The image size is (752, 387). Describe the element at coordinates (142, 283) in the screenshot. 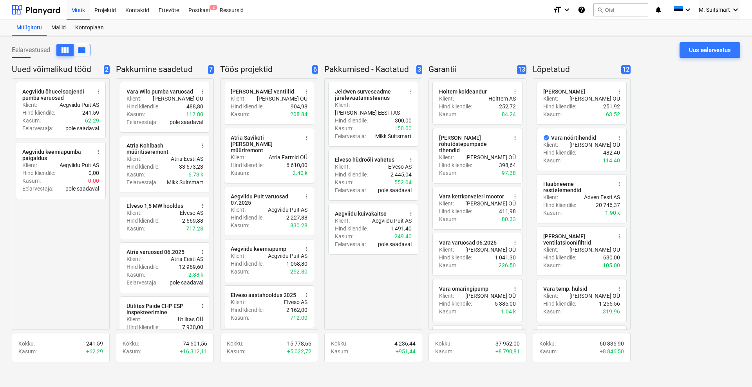

I see `p: Eelarvestaja :` at that location.